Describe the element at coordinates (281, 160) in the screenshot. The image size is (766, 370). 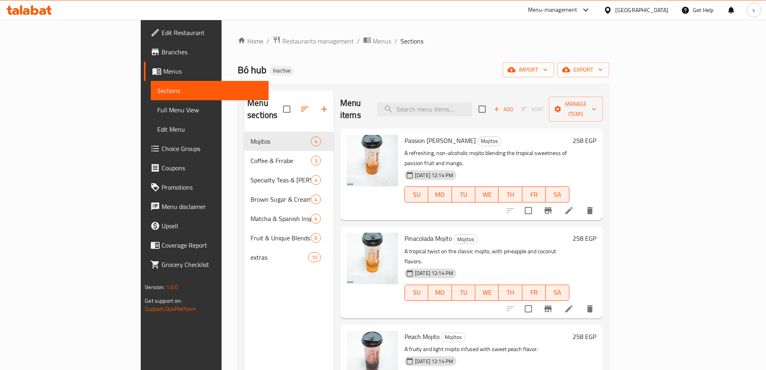
I see `div: Coffee & Frrabe` at that location.